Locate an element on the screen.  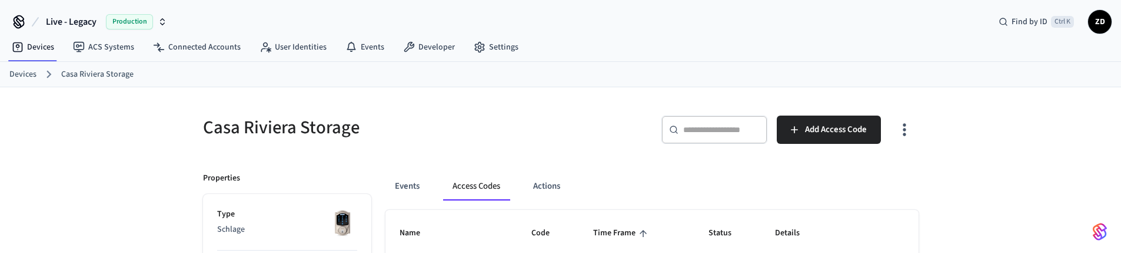
img: Schlage Sense Smart Deadbolt with Camelot Trim, Front is located at coordinates (343, 223).